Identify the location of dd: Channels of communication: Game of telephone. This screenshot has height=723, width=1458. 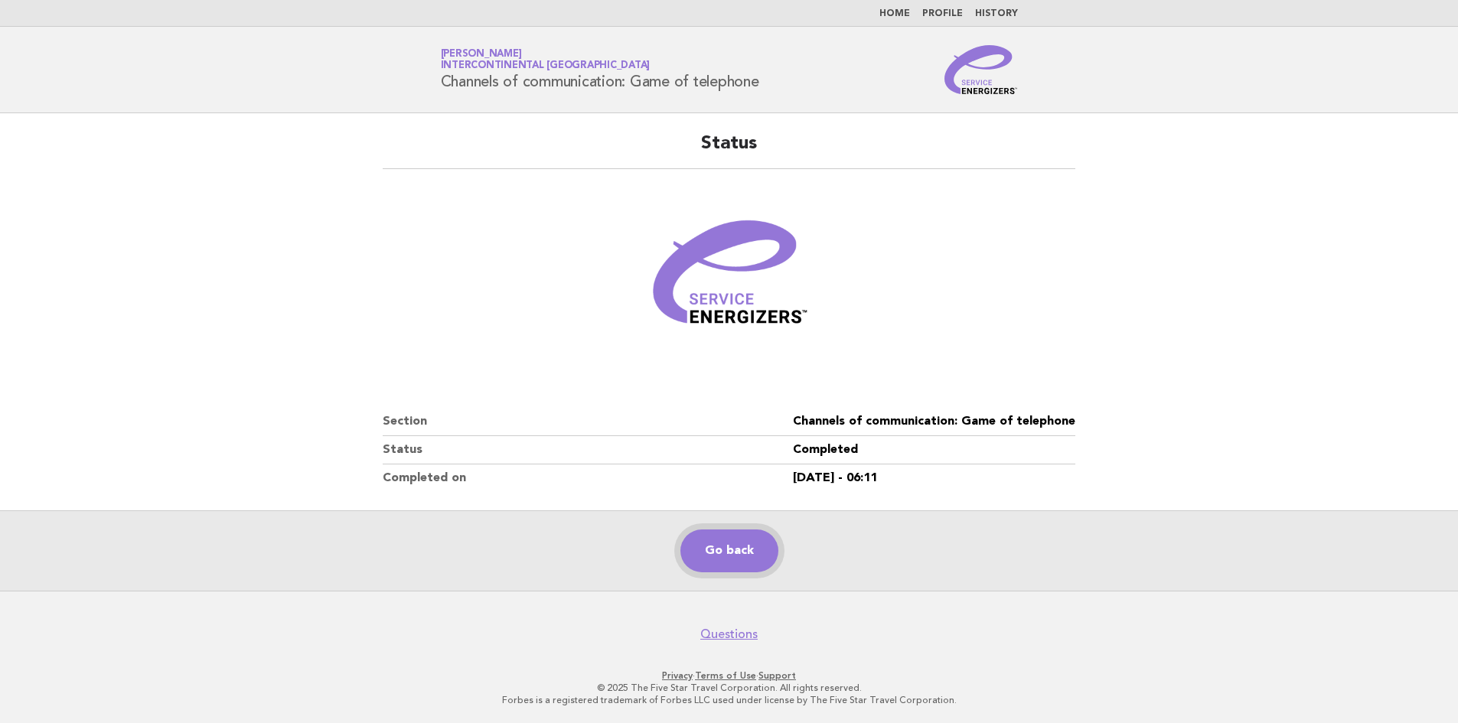
(934, 422).